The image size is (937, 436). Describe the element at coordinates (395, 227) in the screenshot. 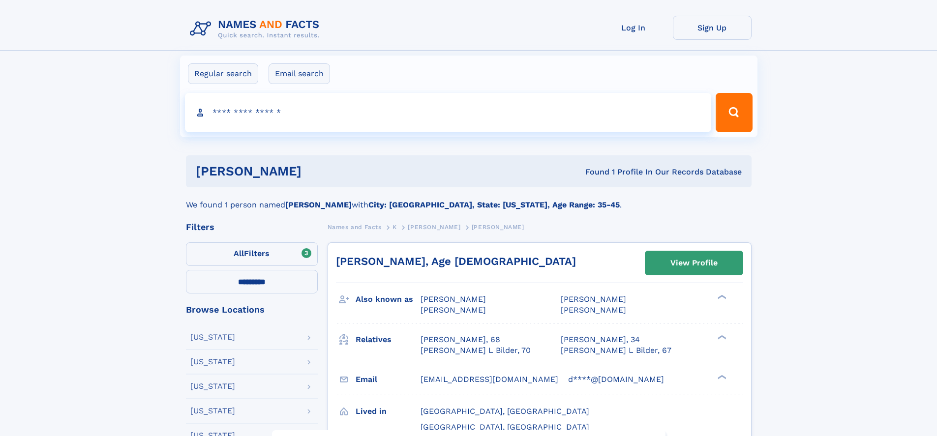

I see `a: K` at that location.